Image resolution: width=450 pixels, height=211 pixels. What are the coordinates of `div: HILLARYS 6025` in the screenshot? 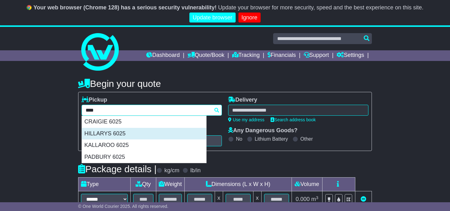 It's located at (144, 134).